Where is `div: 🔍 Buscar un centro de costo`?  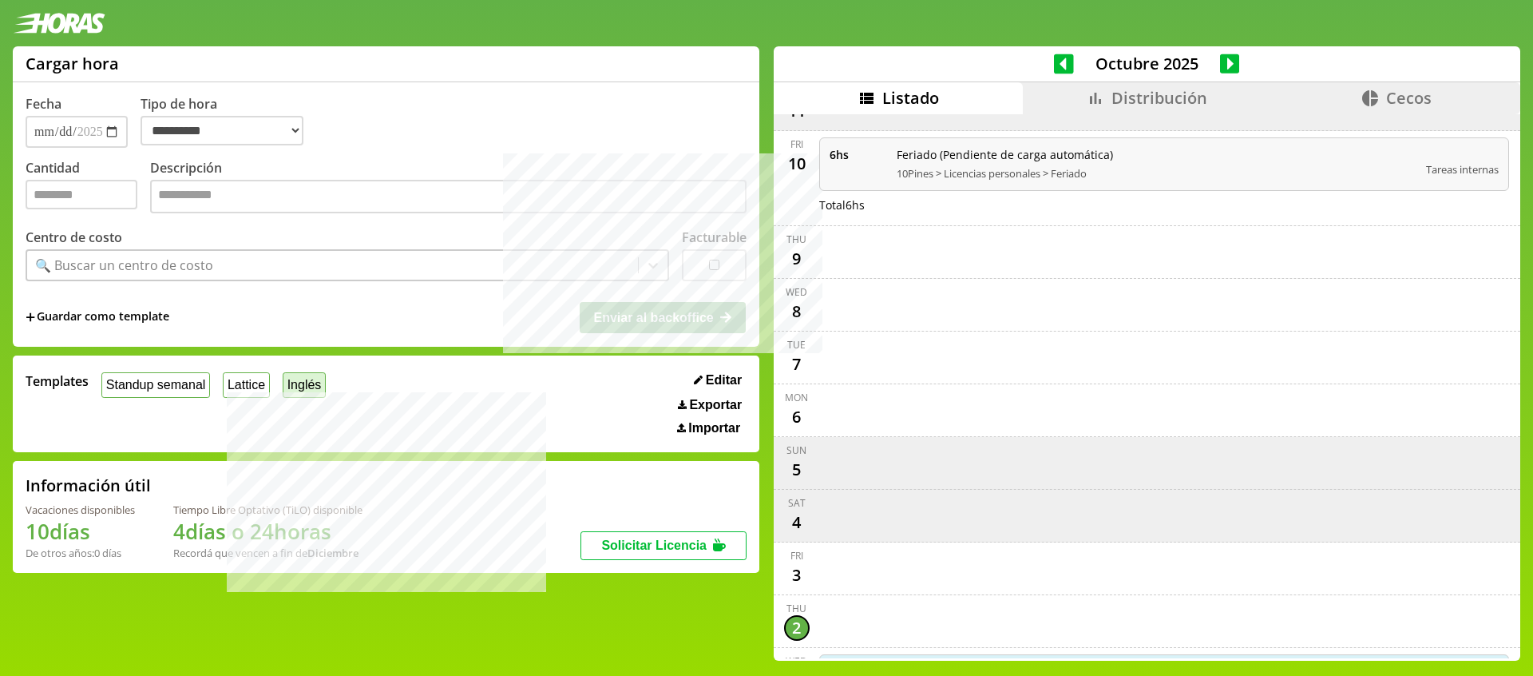 div: 🔍 Buscar un centro de costo is located at coordinates (124, 265).